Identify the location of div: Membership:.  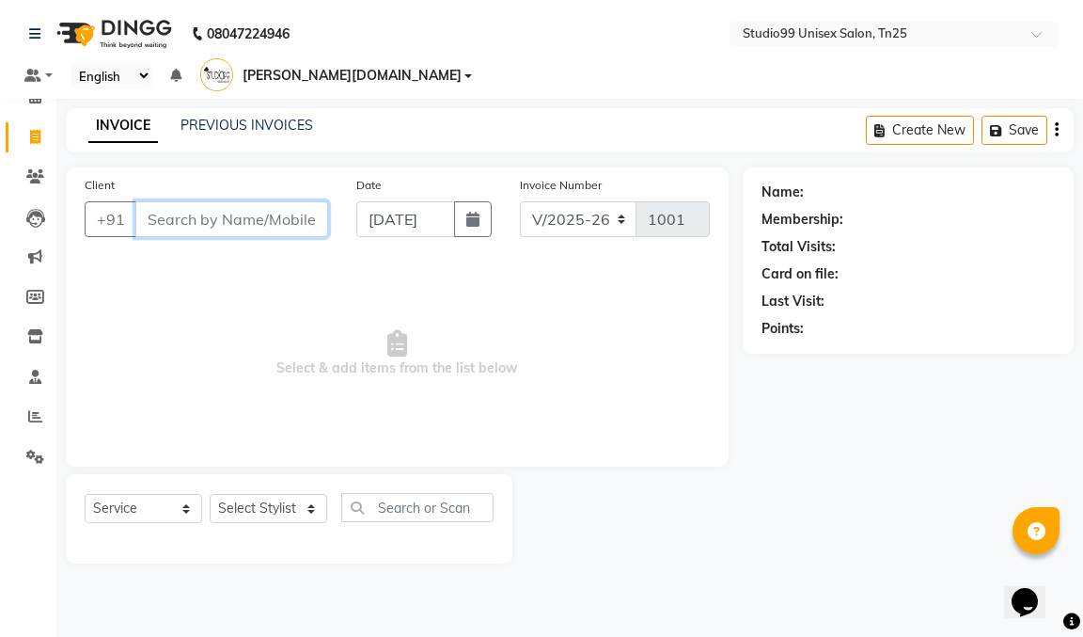
(802, 219).